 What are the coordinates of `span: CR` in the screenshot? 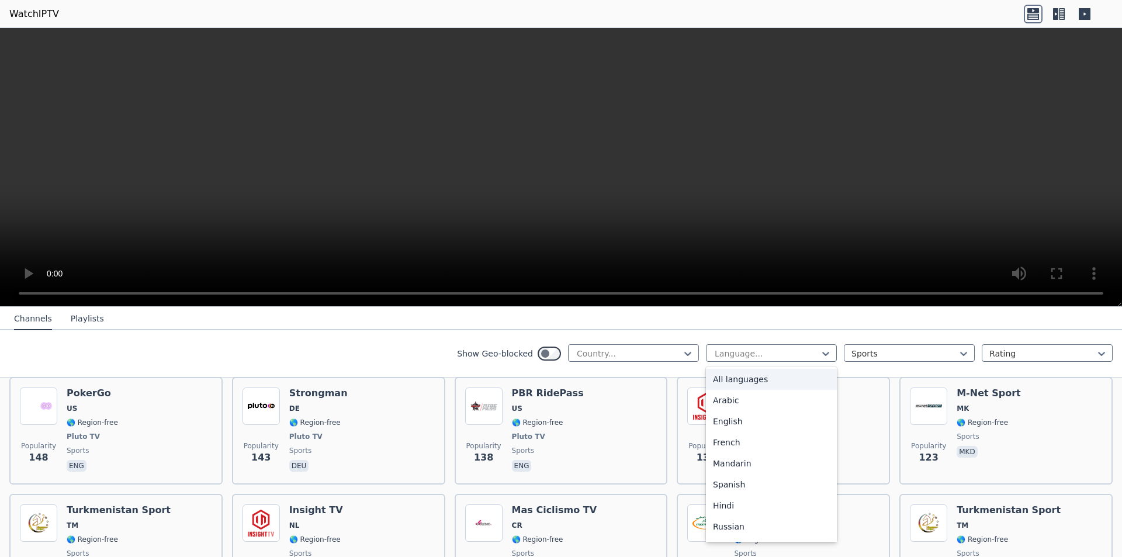 It's located at (517, 525).